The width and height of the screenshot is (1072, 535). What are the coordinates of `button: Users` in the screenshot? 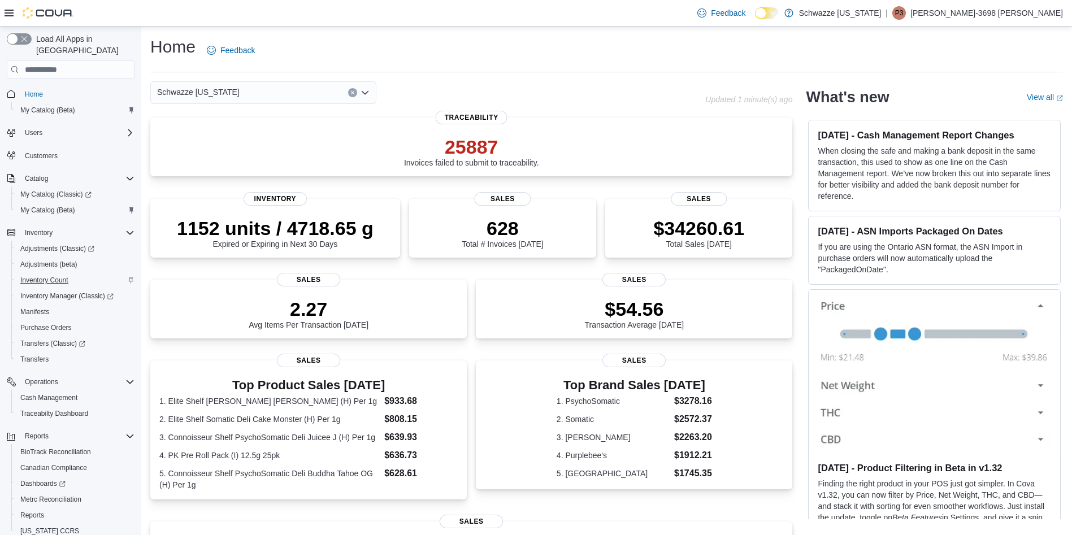 It's located at (33, 133).